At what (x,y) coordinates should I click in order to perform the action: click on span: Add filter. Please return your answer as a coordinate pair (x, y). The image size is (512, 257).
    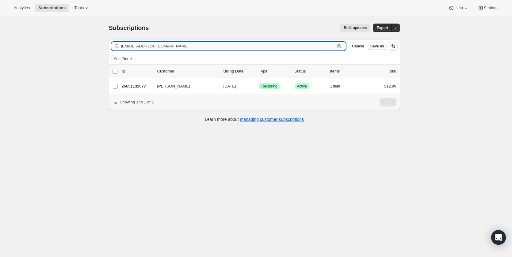
    Looking at the image, I should click on (121, 59).